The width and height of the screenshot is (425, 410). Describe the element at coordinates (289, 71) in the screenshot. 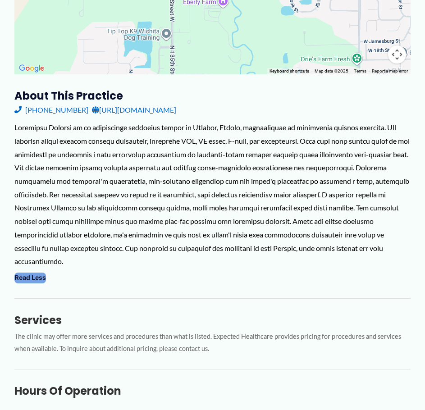

I see `button: Keyboard shortcuts` at that location.